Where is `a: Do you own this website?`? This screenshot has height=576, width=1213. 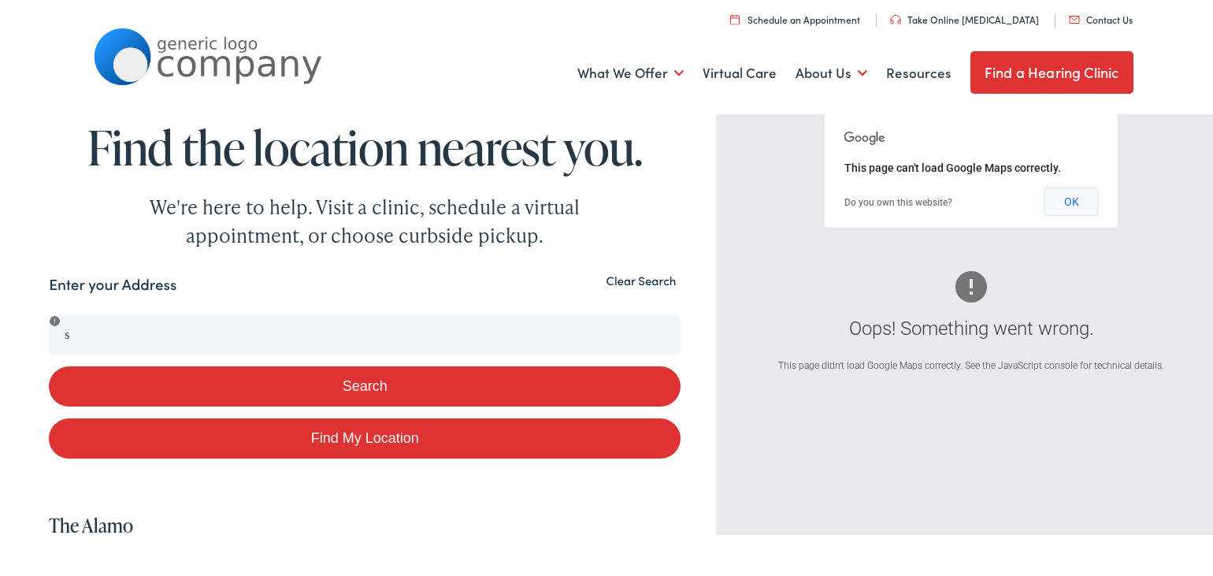 a: Do you own this website? is located at coordinates (898, 199).